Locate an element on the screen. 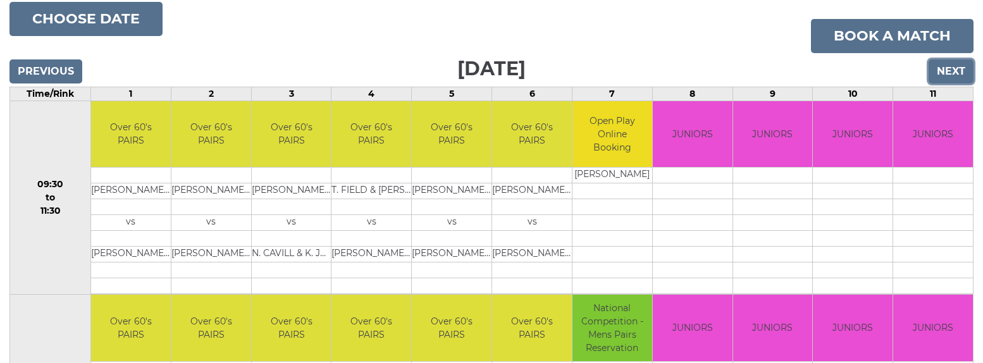 The image size is (983, 363). td: 1 is located at coordinates (131, 94).